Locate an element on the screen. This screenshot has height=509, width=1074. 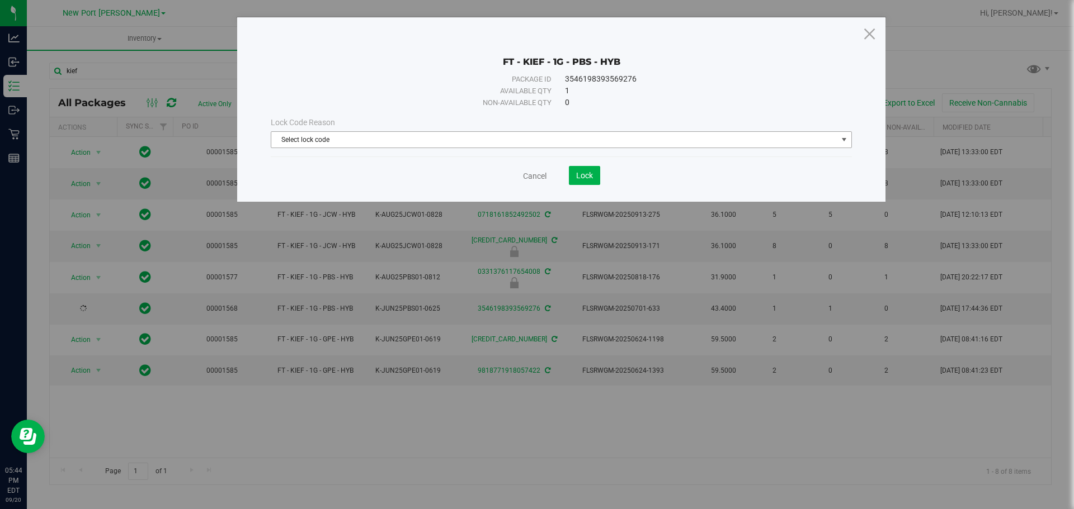
div: Package ID is located at coordinates (423, 79).